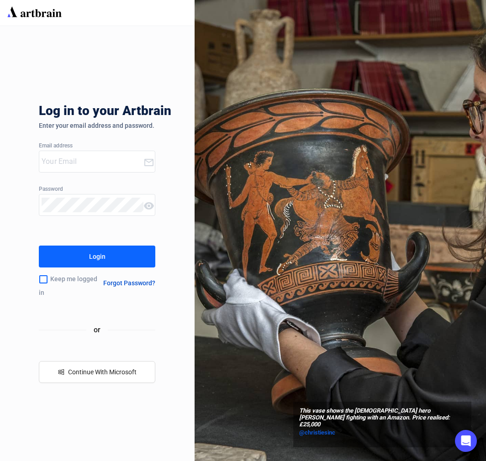 The image size is (486, 461). What do you see at coordinates (97, 330) in the screenshot?
I see `span: or` at bounding box center [97, 330].